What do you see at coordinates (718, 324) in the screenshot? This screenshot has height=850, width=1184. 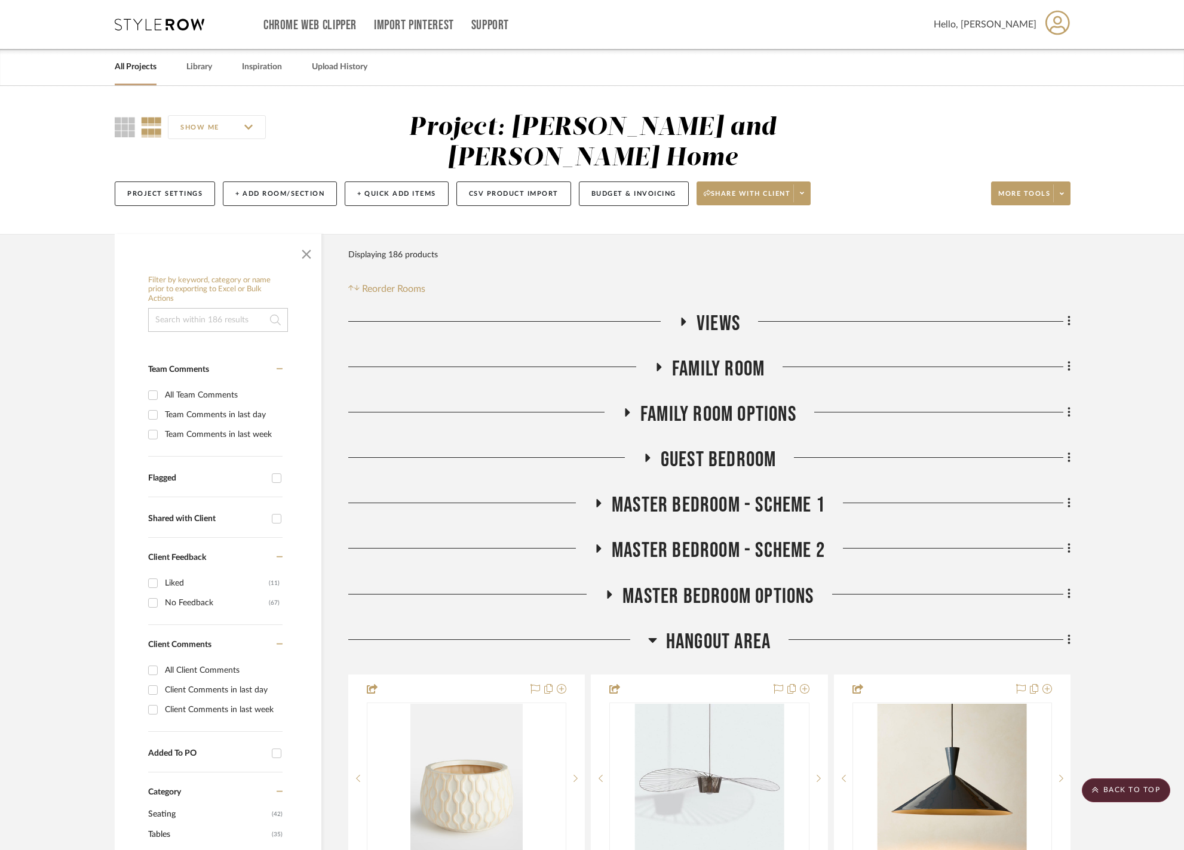 I see `span: Views` at bounding box center [718, 324].